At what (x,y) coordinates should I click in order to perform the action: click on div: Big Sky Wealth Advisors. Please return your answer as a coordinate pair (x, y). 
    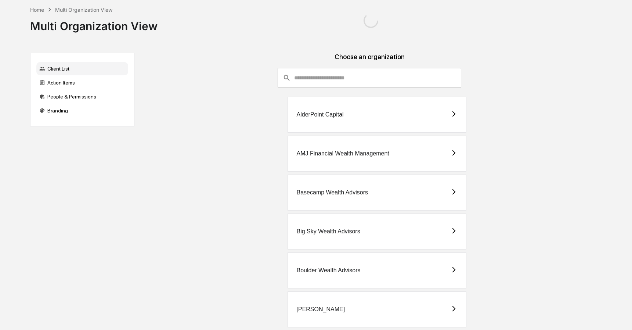
    Looking at the image, I should click on (328, 231).